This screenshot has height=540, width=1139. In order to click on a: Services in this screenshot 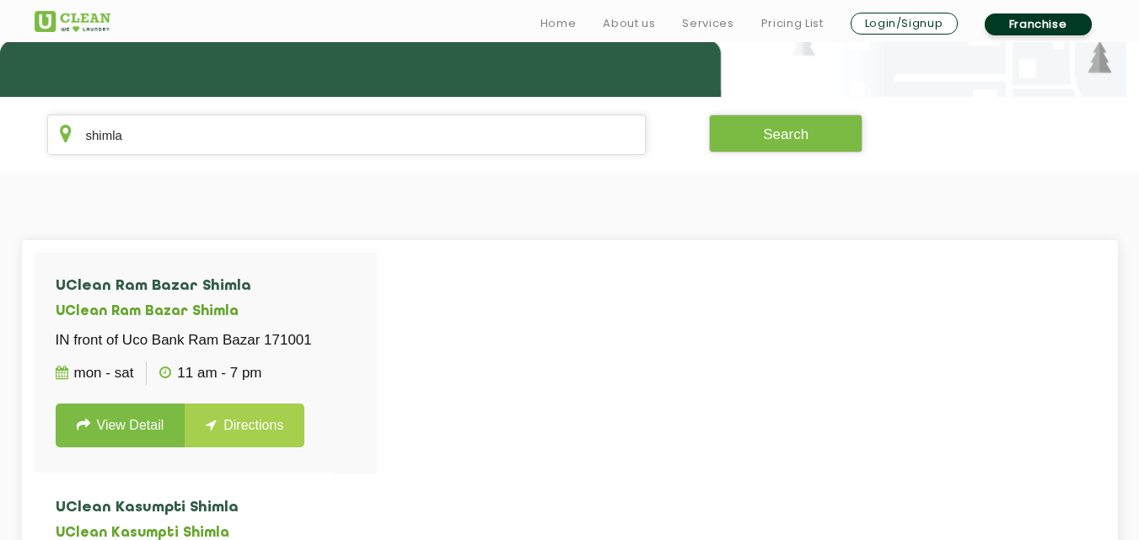, I will do `click(707, 24)`.